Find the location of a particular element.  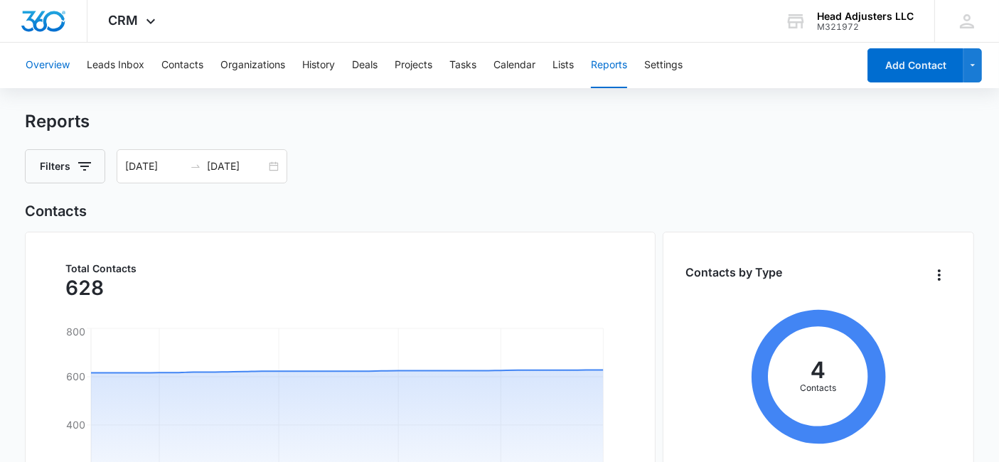

button: History is located at coordinates (318, 65).